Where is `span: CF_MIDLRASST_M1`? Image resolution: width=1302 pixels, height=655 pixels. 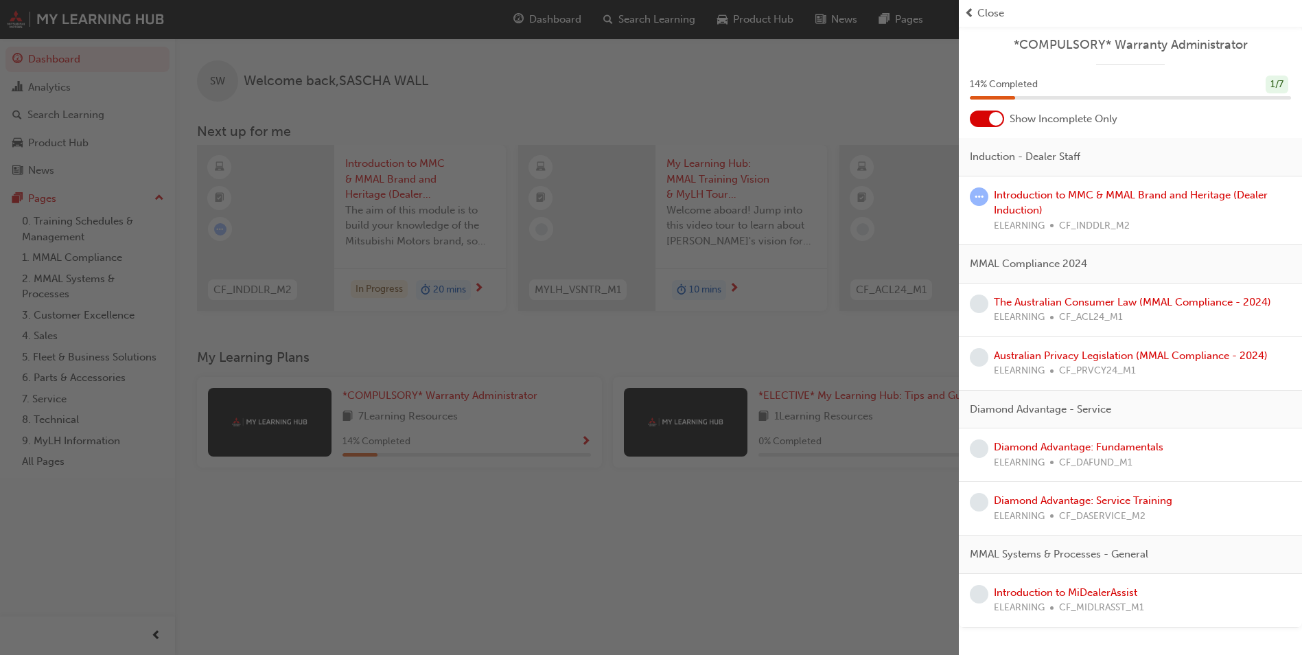
span: CF_MIDLRASST_M1 is located at coordinates (1101, 607).